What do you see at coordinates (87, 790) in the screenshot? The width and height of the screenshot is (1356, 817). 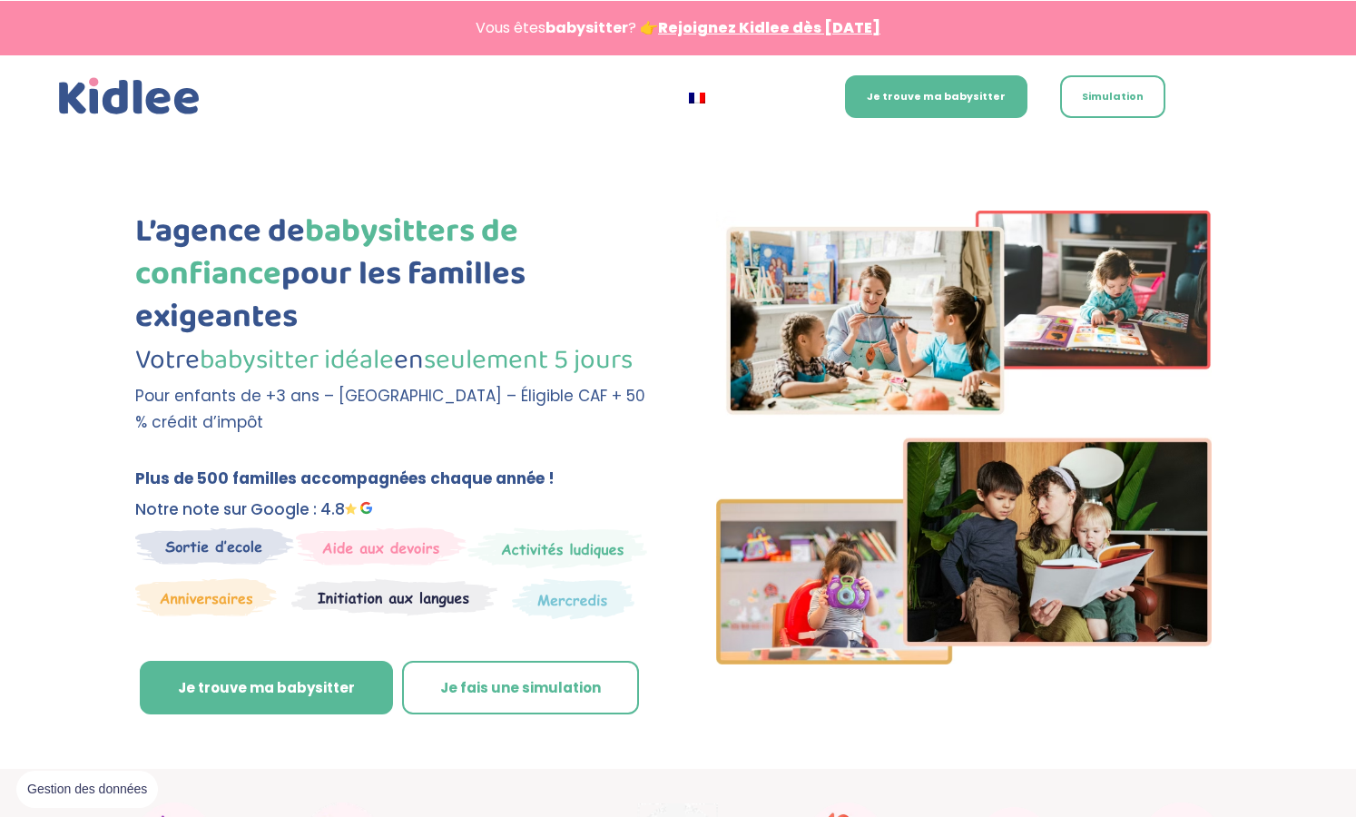 I see `button: Gestion des données` at bounding box center [87, 790].